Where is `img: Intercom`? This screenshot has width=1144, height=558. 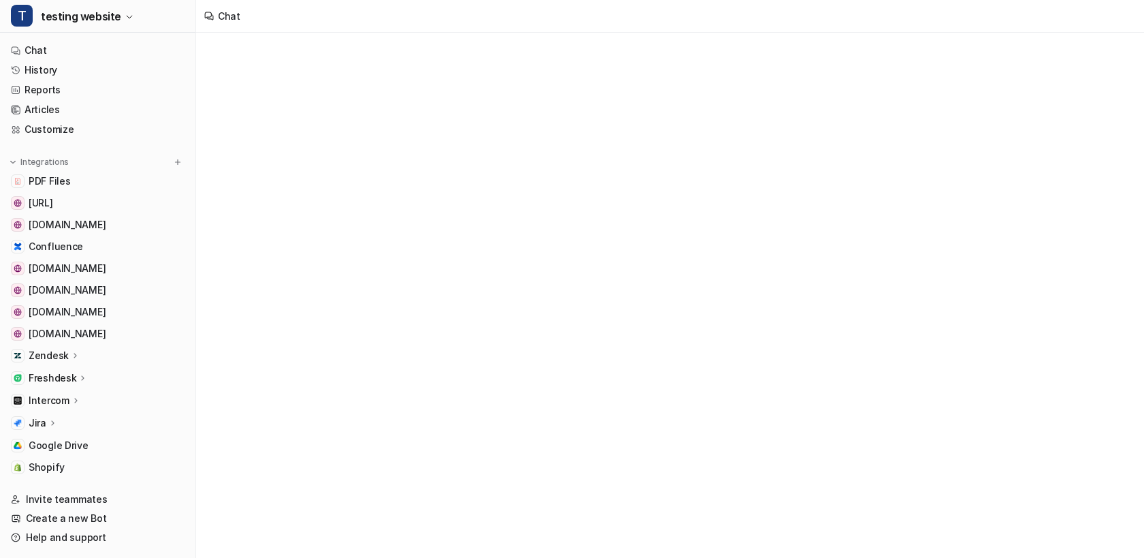 img: Intercom is located at coordinates (18, 401).